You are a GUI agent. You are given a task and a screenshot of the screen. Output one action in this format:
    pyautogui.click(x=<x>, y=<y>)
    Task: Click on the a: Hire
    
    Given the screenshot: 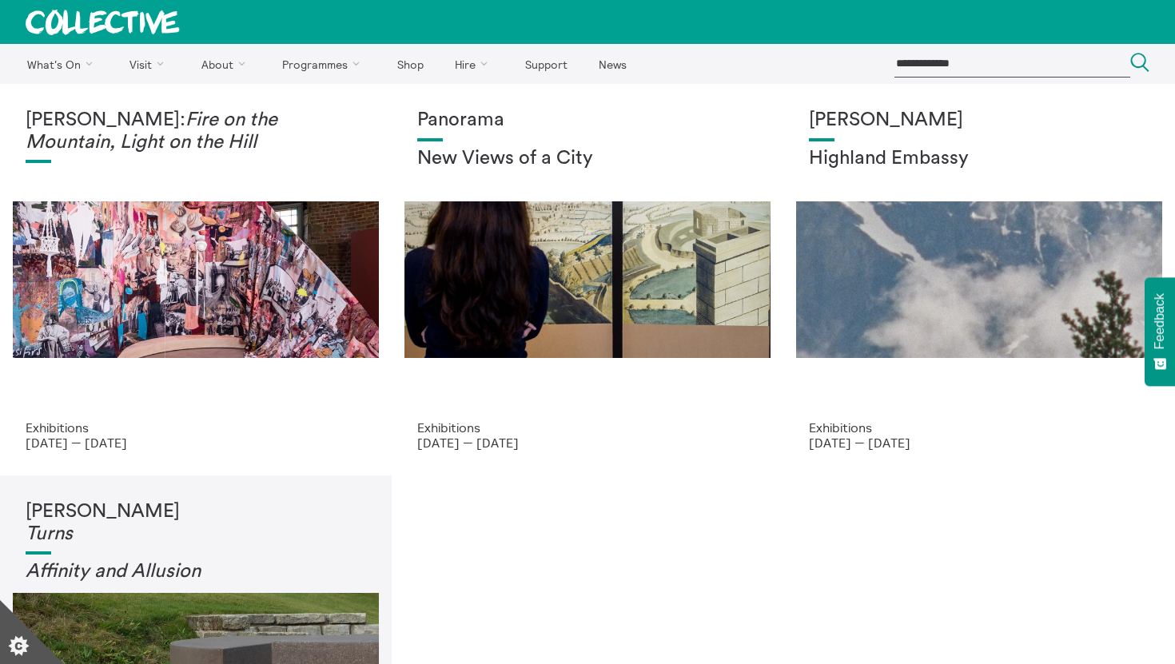 What is the action you would take?
    pyautogui.click(x=475, y=64)
    